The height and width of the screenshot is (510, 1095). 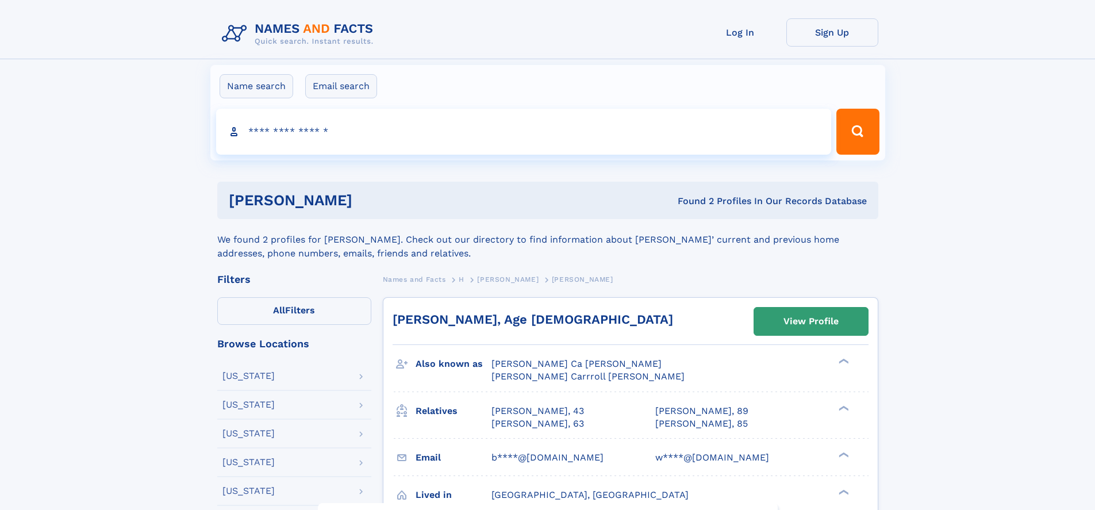 I want to click on label: Filters, so click(x=294, y=311).